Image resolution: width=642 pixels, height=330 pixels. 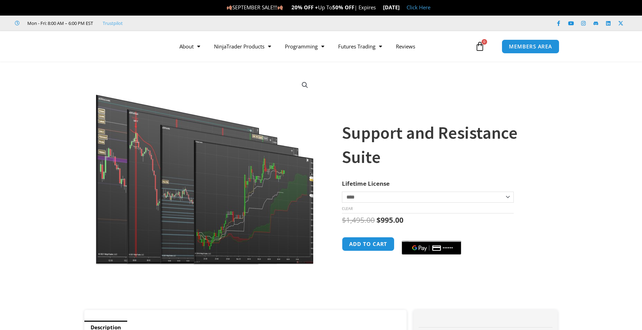 What do you see at coordinates (480, 46) in the screenshot?
I see `a: 0` at bounding box center [480, 46].